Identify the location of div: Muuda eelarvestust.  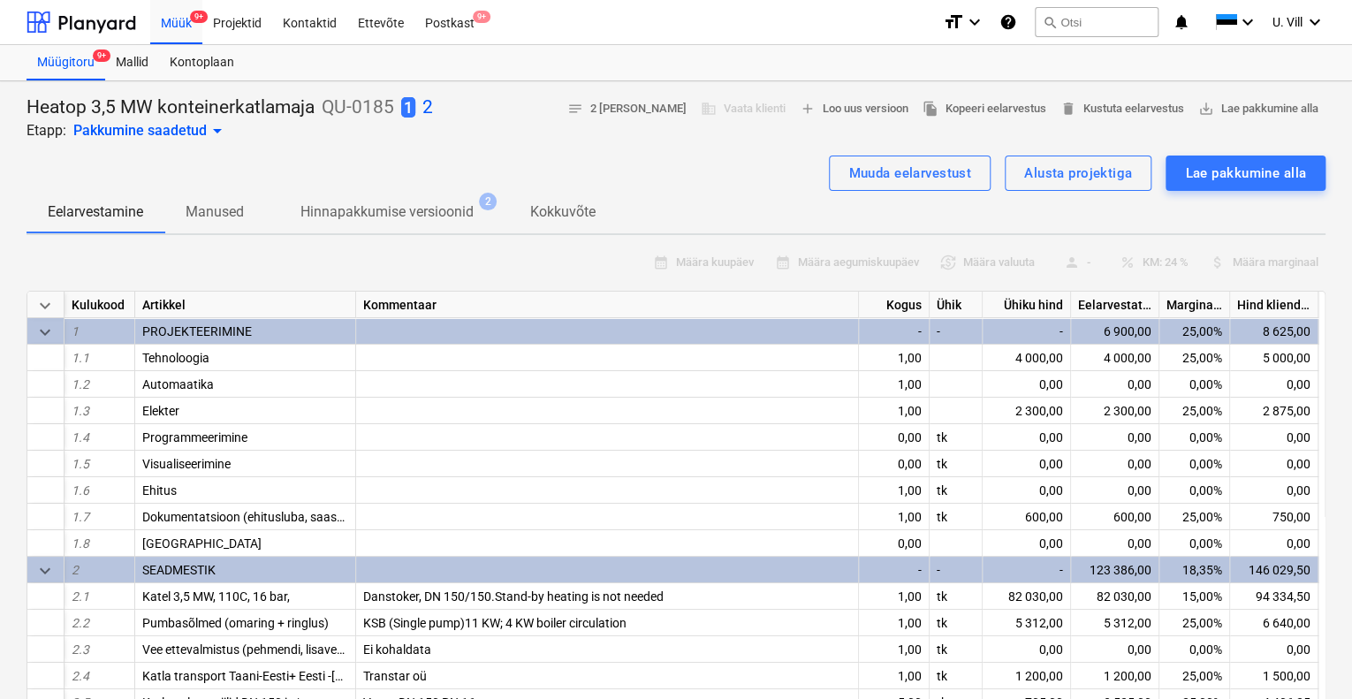
(909, 173).